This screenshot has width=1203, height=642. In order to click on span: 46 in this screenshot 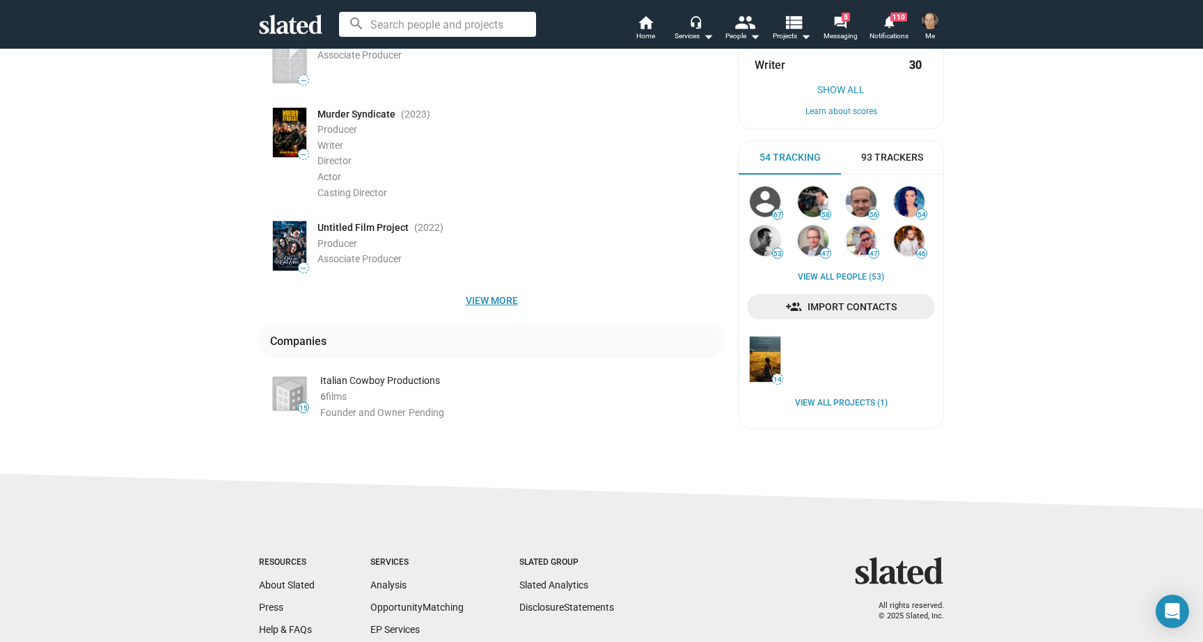, I will do `click(922, 254)`.